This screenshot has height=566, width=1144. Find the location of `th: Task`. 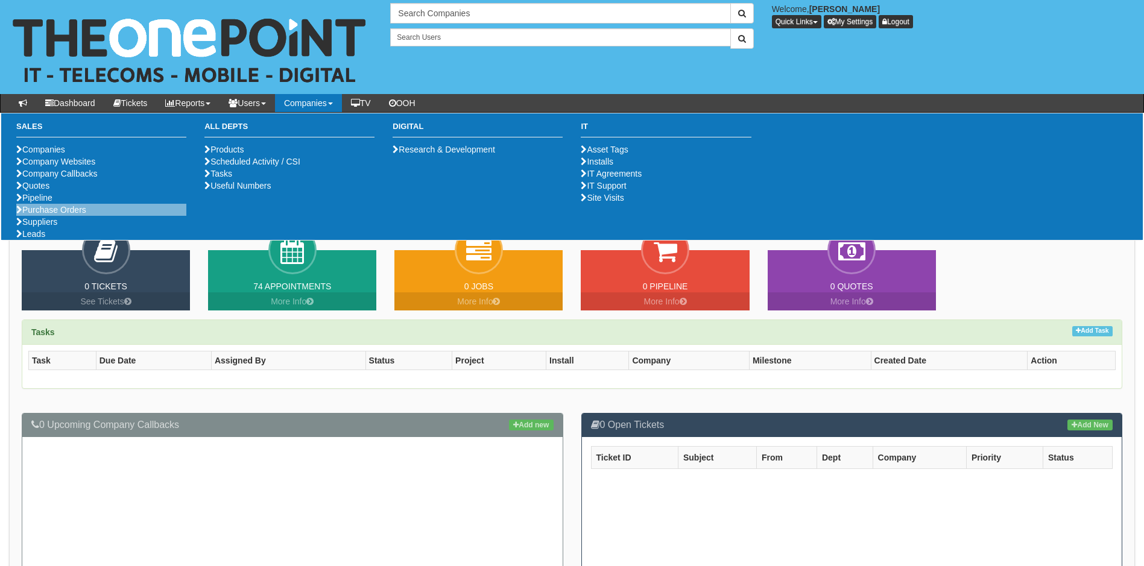

th: Task is located at coordinates (63, 361).